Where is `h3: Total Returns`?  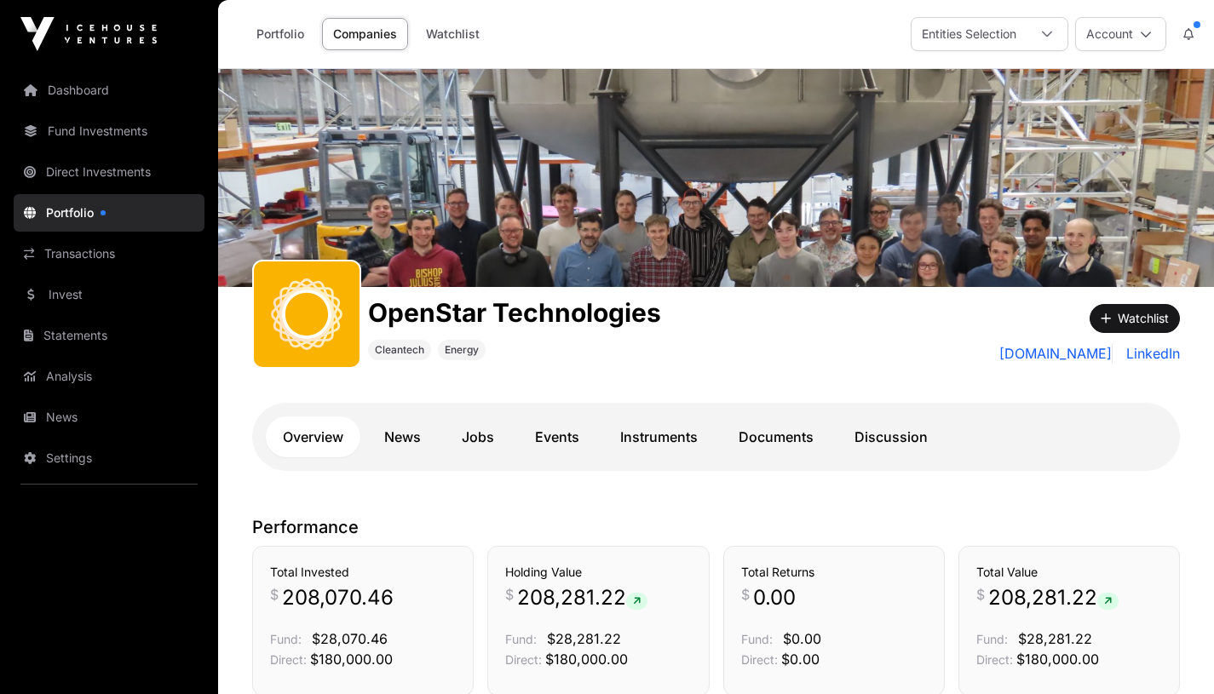 h3: Total Returns is located at coordinates (834, 572).